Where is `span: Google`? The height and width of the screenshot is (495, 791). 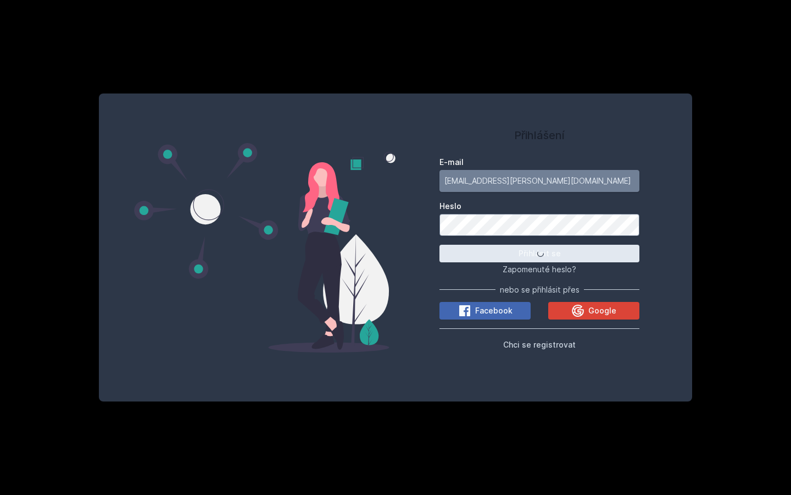
span: Google is located at coordinates (602, 311).